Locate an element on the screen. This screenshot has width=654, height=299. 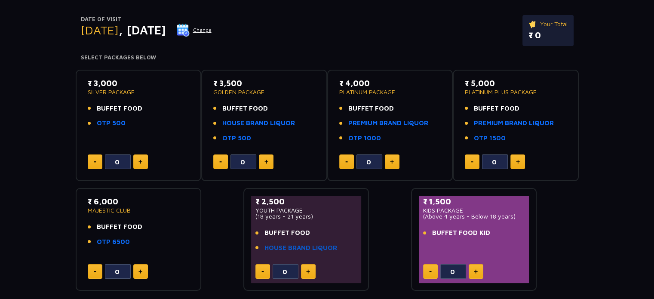
h4: Select Packages Below is located at coordinates (327, 58).